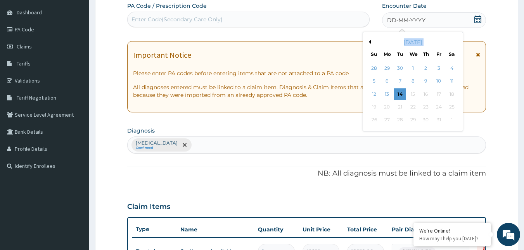 The height and width of the screenshot is (250, 524). What do you see at coordinates (452, 68) in the screenshot?
I see `div: Choose Saturday, October 4th, 2025` at bounding box center [452, 68].